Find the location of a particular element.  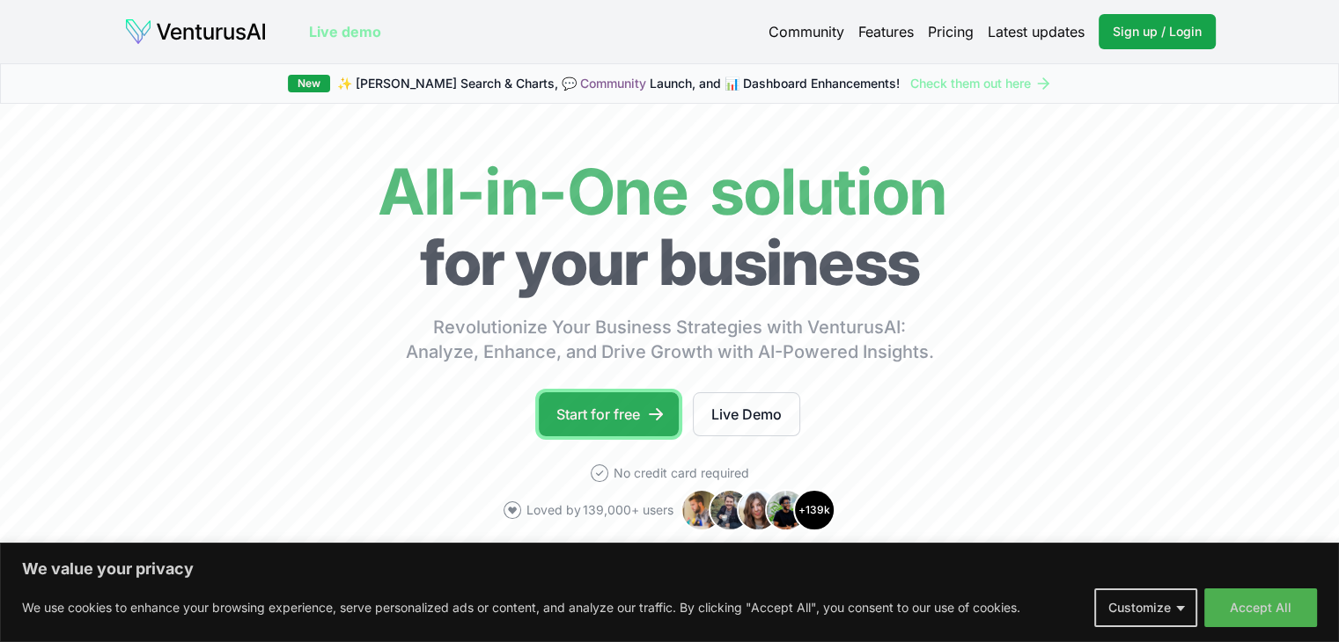

a: Live Demo is located at coordinates (746, 415).